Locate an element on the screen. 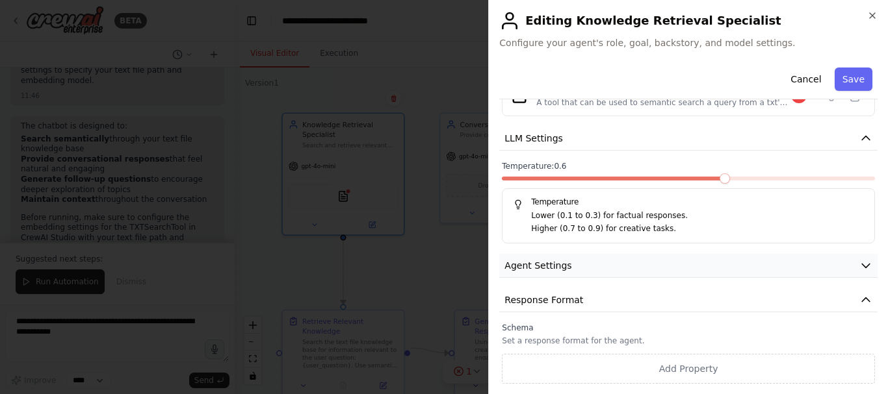  button: Agent Settings is located at coordinates (688, 266).